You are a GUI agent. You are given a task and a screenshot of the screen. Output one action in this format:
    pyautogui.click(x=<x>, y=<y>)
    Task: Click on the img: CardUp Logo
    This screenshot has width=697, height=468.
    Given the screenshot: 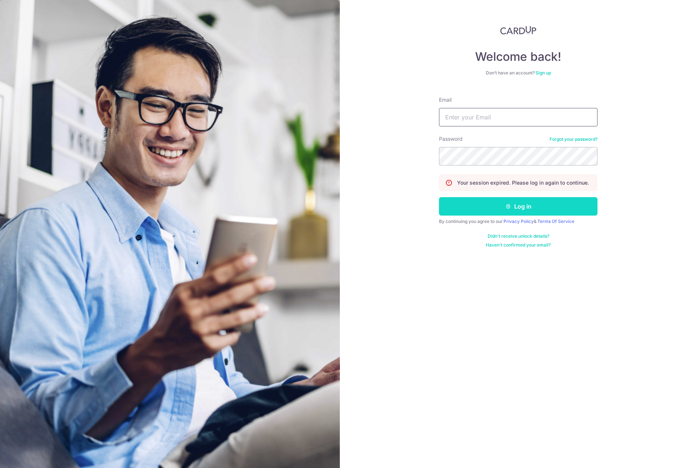 What is the action you would take?
    pyautogui.click(x=518, y=30)
    